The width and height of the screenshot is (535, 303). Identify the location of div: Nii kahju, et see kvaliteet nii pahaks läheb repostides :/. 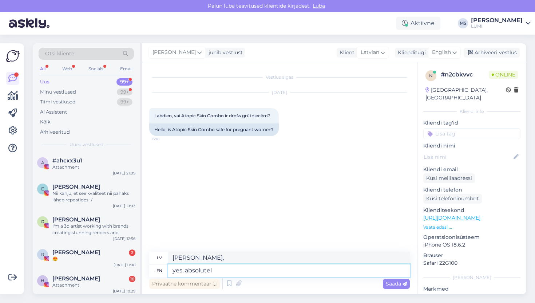
(94, 197).